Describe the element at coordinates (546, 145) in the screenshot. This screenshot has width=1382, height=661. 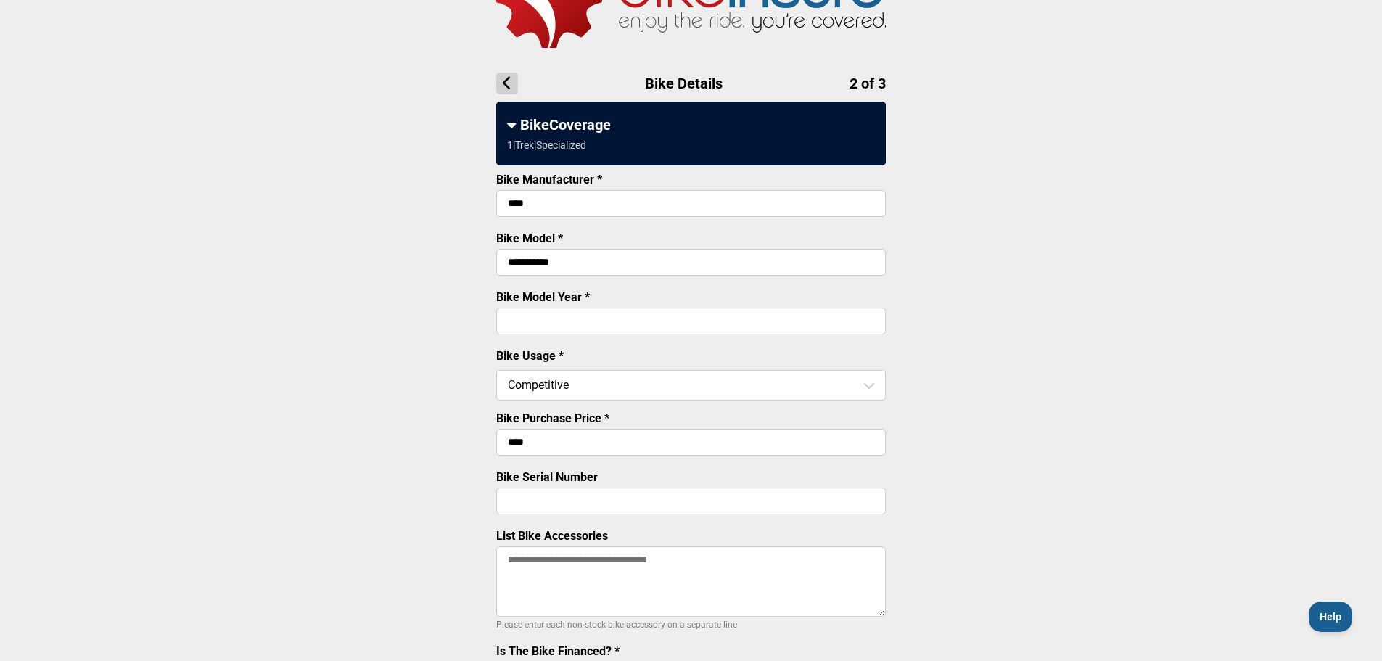
I see `div: 1 | Trek | Specialized` at that location.